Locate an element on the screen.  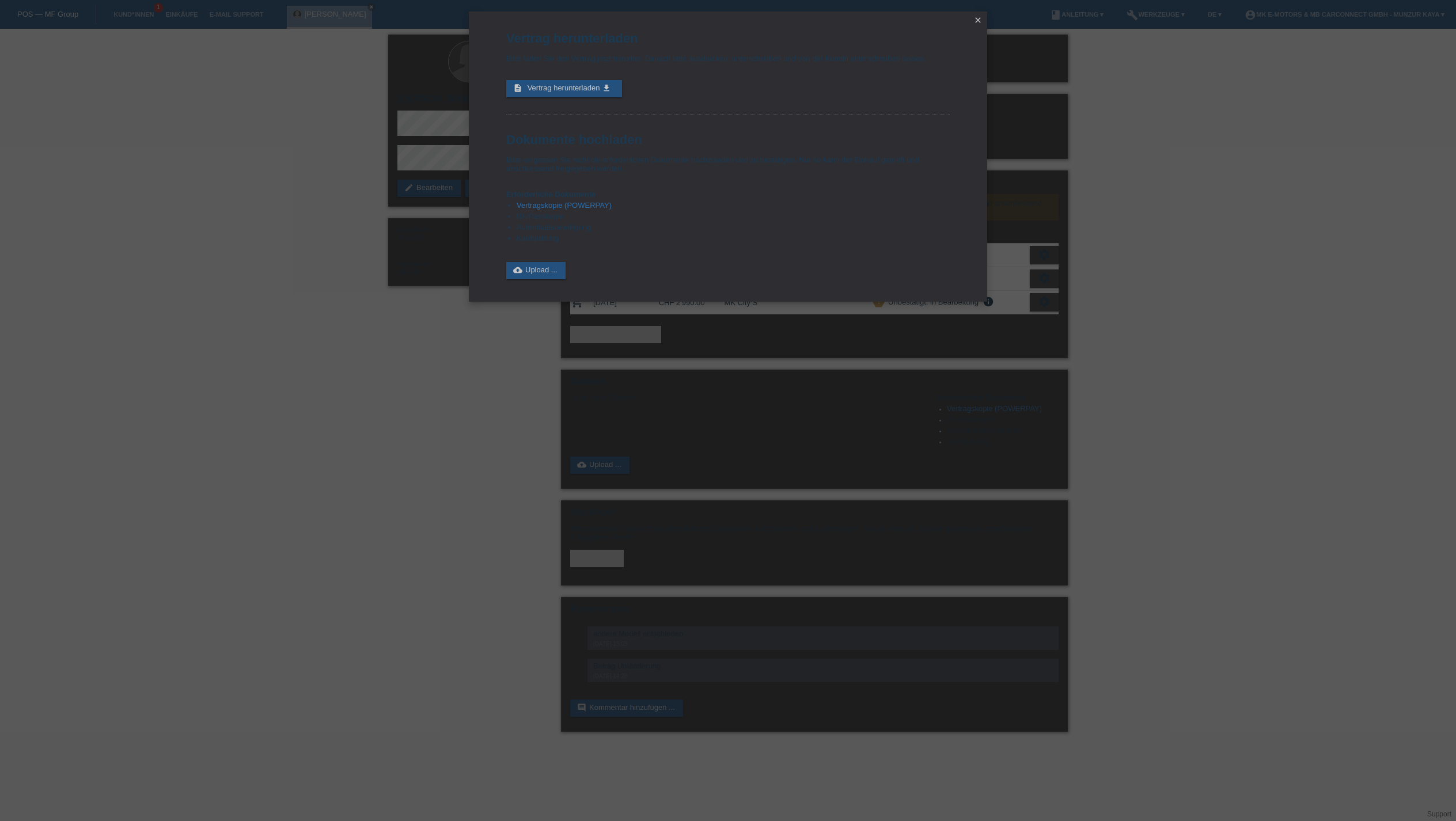
li: Kaufquittung is located at coordinates (733, 239).